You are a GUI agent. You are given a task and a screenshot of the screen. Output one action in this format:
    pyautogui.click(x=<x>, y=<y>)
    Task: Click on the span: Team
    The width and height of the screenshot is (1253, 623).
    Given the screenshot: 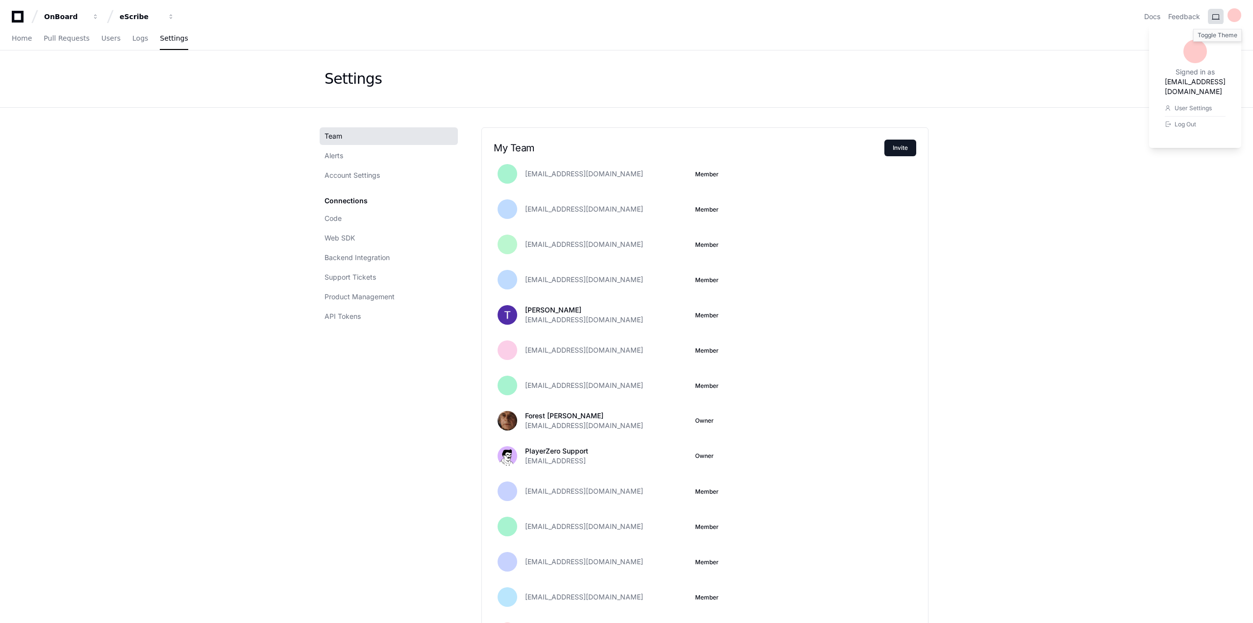 What is the action you would take?
    pyautogui.click(x=333, y=136)
    